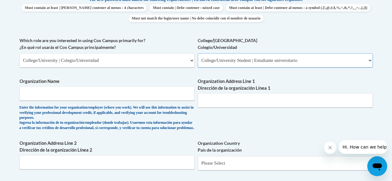 Image resolution: width=392 pixels, height=181 pixels. What do you see at coordinates (298, 8) in the screenshot?
I see `span: Must contain at least | Debe contener al menos : a symbol (.[!,@,#,$,%,^,&,*,?,_,~,-,(,)])` at bounding box center [298, 8].